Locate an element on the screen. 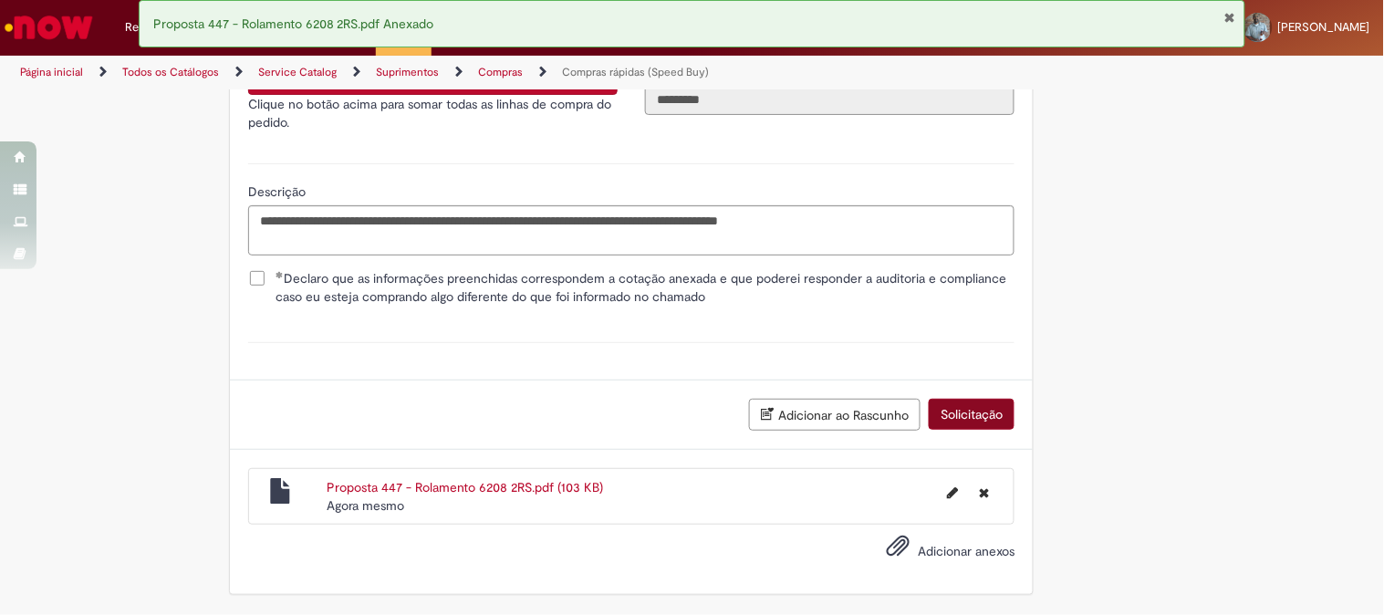 The image size is (1384, 615). input: Valor Total (REAL) is located at coordinates (829, 99).